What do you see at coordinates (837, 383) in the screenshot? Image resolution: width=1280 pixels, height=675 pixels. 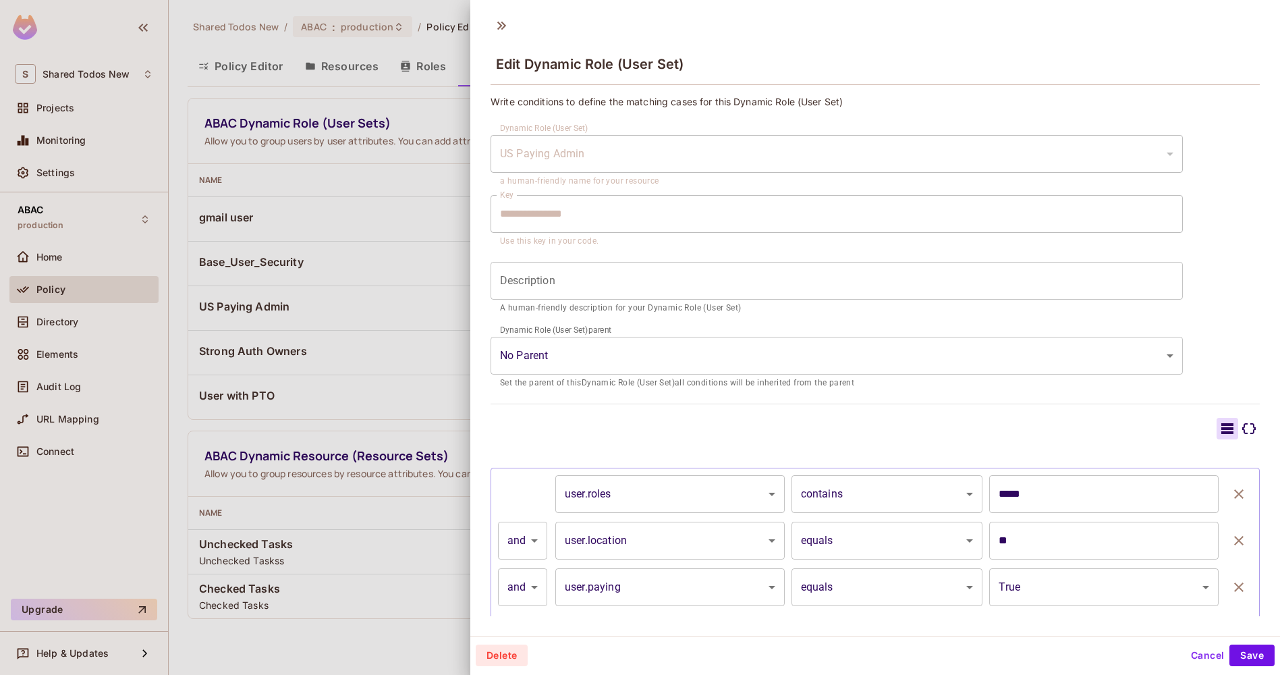 I see `p: Set the parent of this Dynamic Role (User Set) all conditions will be inherited from the parent` at bounding box center [837, 383].